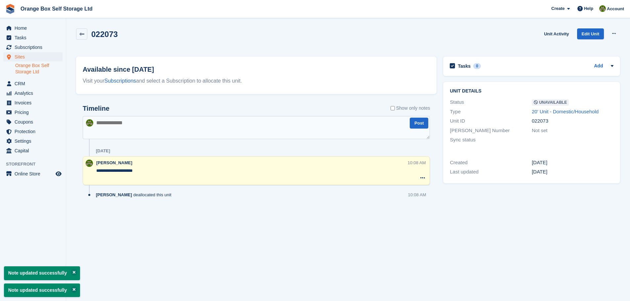  I want to click on div: Visit your and select a Subscription to allocate this unit., so click(256, 81).